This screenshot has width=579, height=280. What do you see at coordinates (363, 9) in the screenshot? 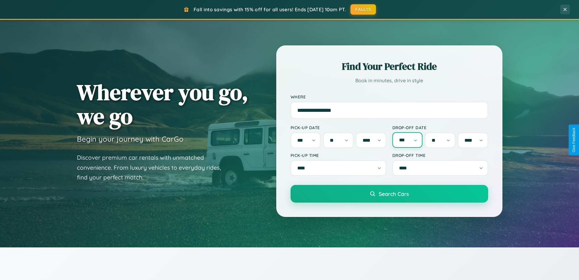
I see `button: FALL15` at bounding box center [363, 9].